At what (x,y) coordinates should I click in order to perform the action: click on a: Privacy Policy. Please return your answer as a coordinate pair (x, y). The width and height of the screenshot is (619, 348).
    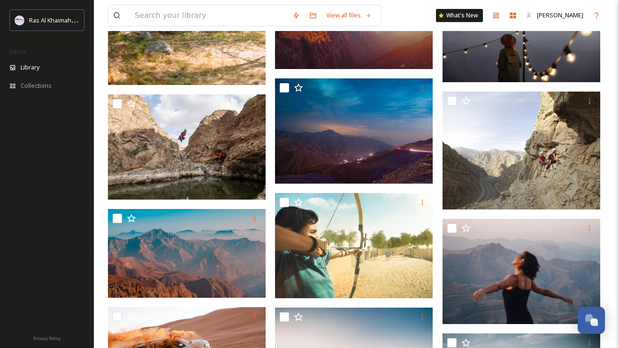
    Looking at the image, I should click on (47, 338).